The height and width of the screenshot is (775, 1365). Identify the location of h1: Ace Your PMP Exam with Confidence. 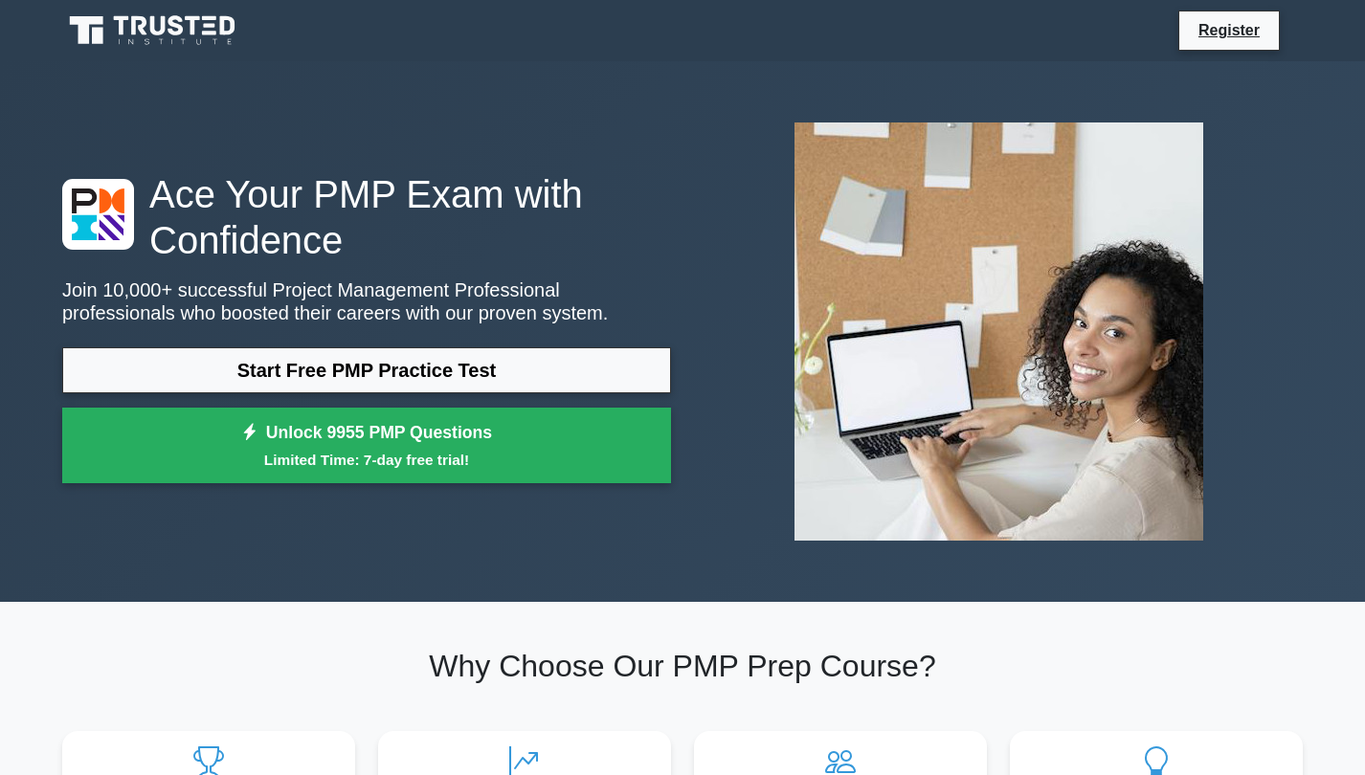
(367, 217).